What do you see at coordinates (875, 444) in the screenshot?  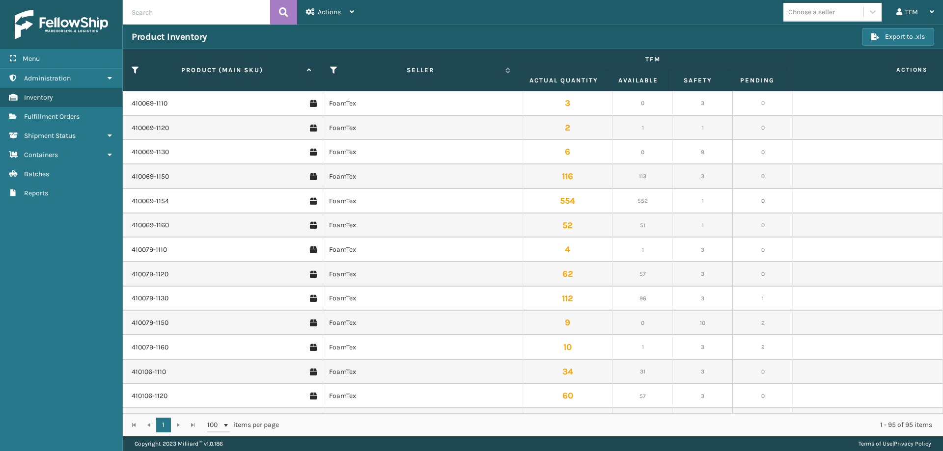 I see `a: Terms of Use` at bounding box center [875, 444].